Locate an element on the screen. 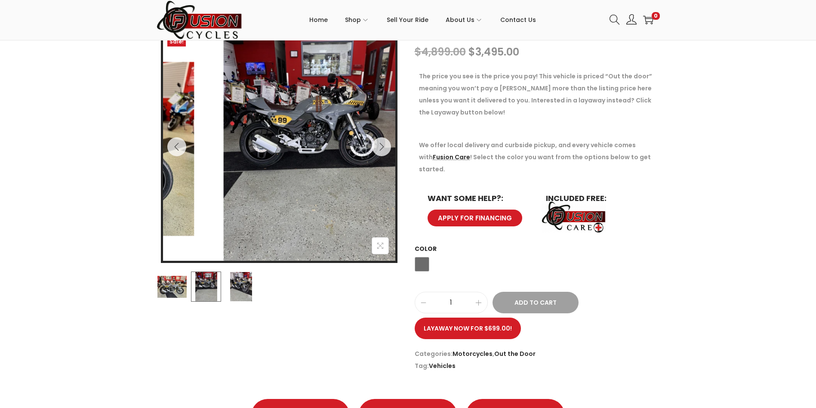 The height and width of the screenshot is (408, 816). a: Fusion Care is located at coordinates (451, 157).